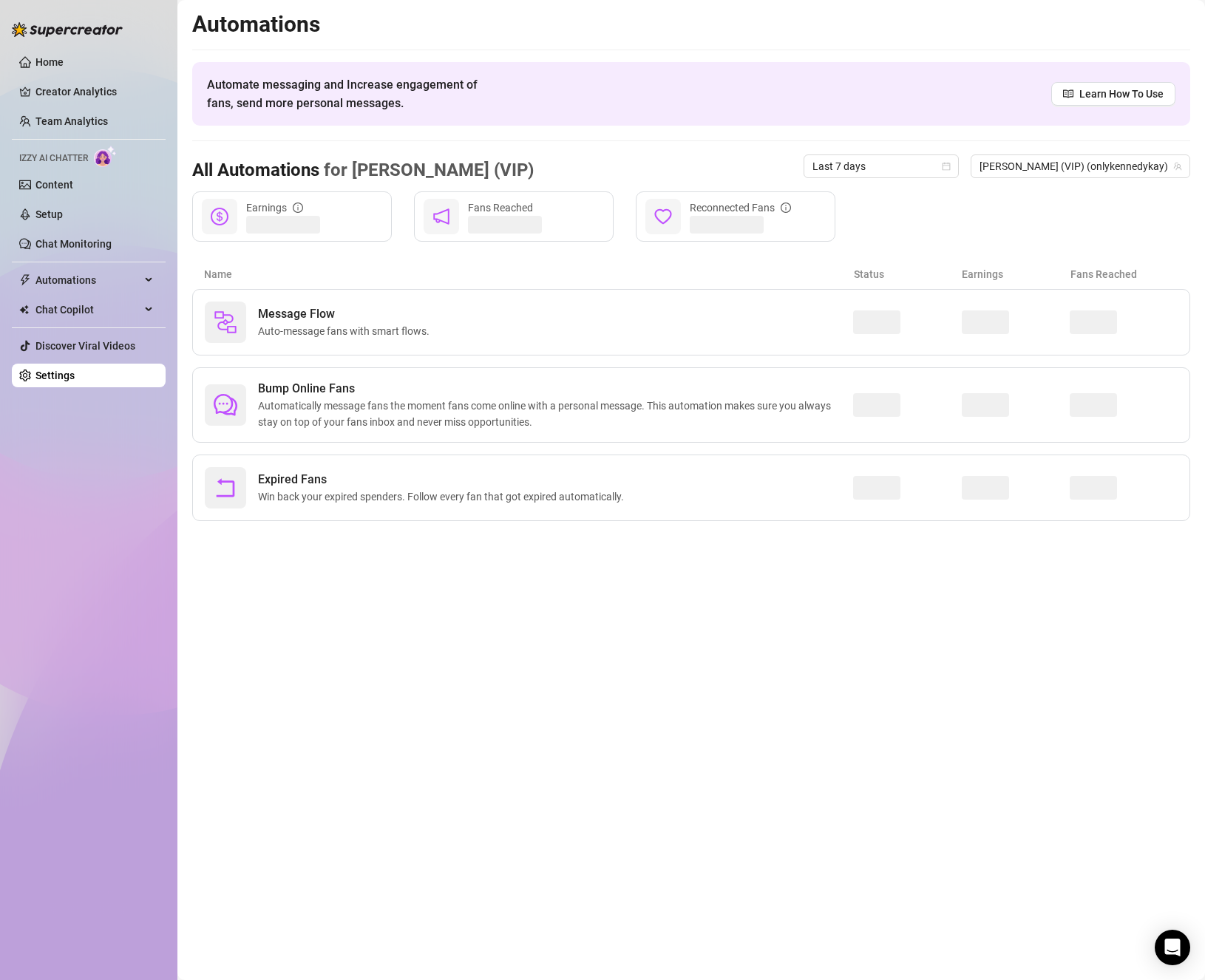  Describe the element at coordinates (1173, 948) in the screenshot. I see `div: Open Intercom Messenger` at that location.